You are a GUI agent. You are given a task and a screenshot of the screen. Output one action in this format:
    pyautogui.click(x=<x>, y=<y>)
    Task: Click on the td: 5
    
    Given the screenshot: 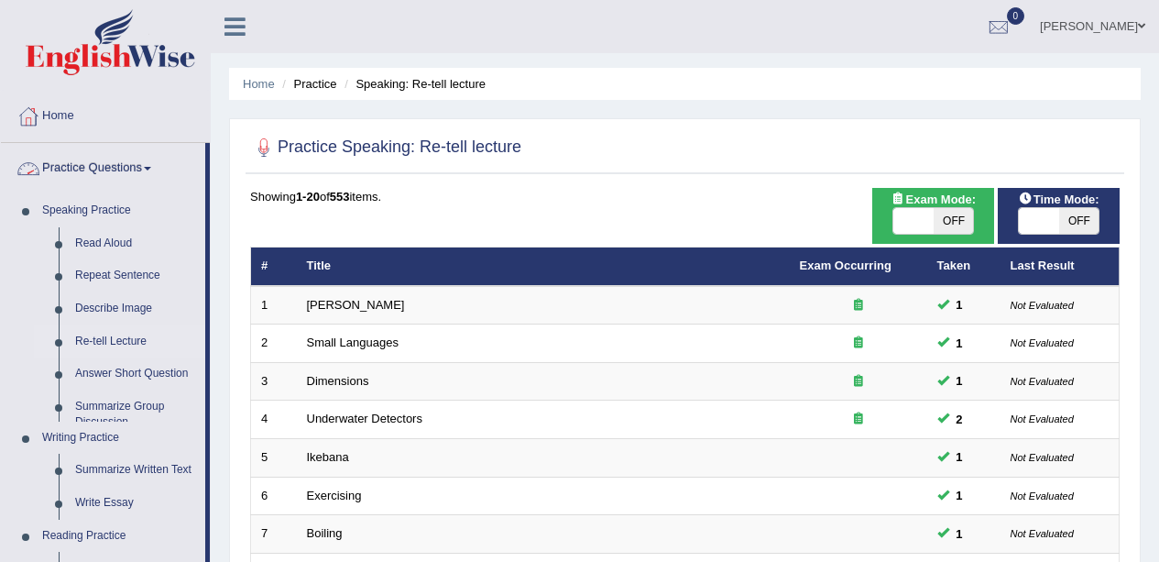 What is the action you would take?
    pyautogui.click(x=274, y=458)
    